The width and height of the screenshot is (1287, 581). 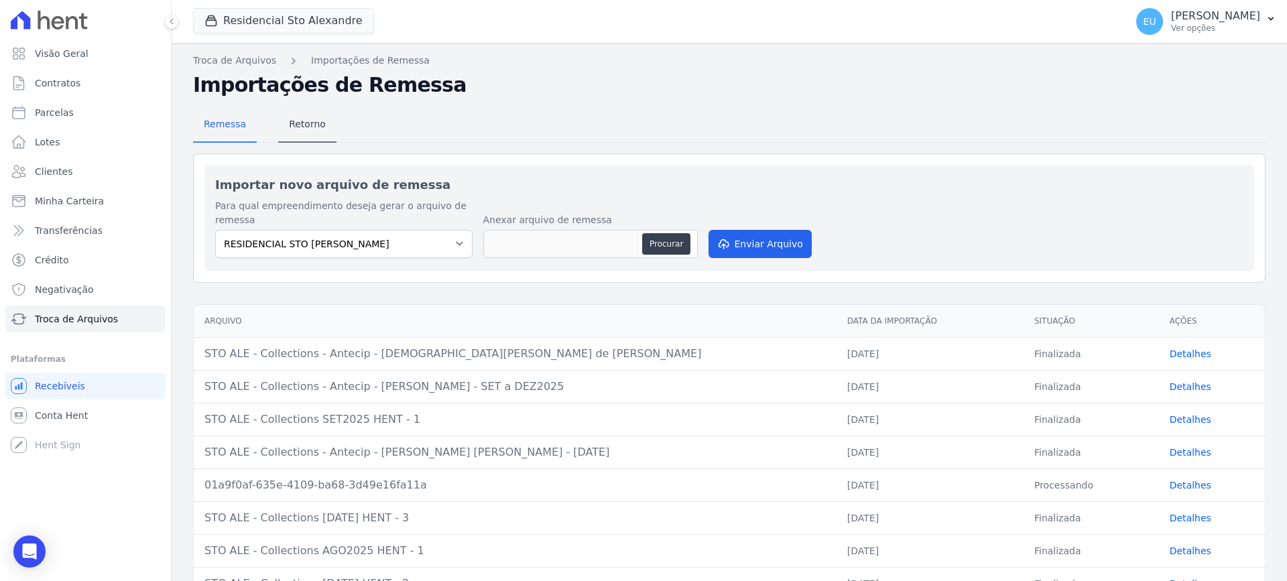 What do you see at coordinates (729, 85) in the screenshot?
I see `h2: Importações de Remessa` at bounding box center [729, 85].